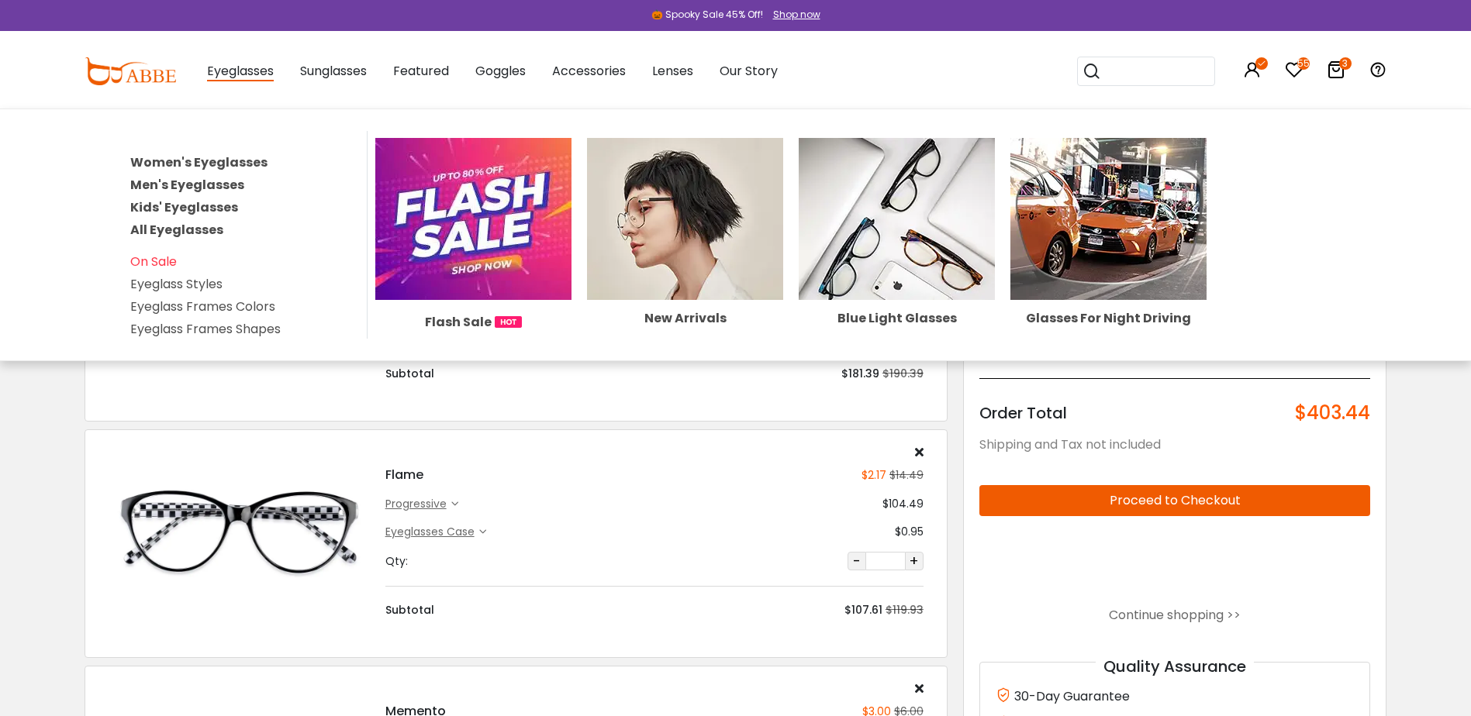  I want to click on a: All Eyeglasses, so click(177, 229).